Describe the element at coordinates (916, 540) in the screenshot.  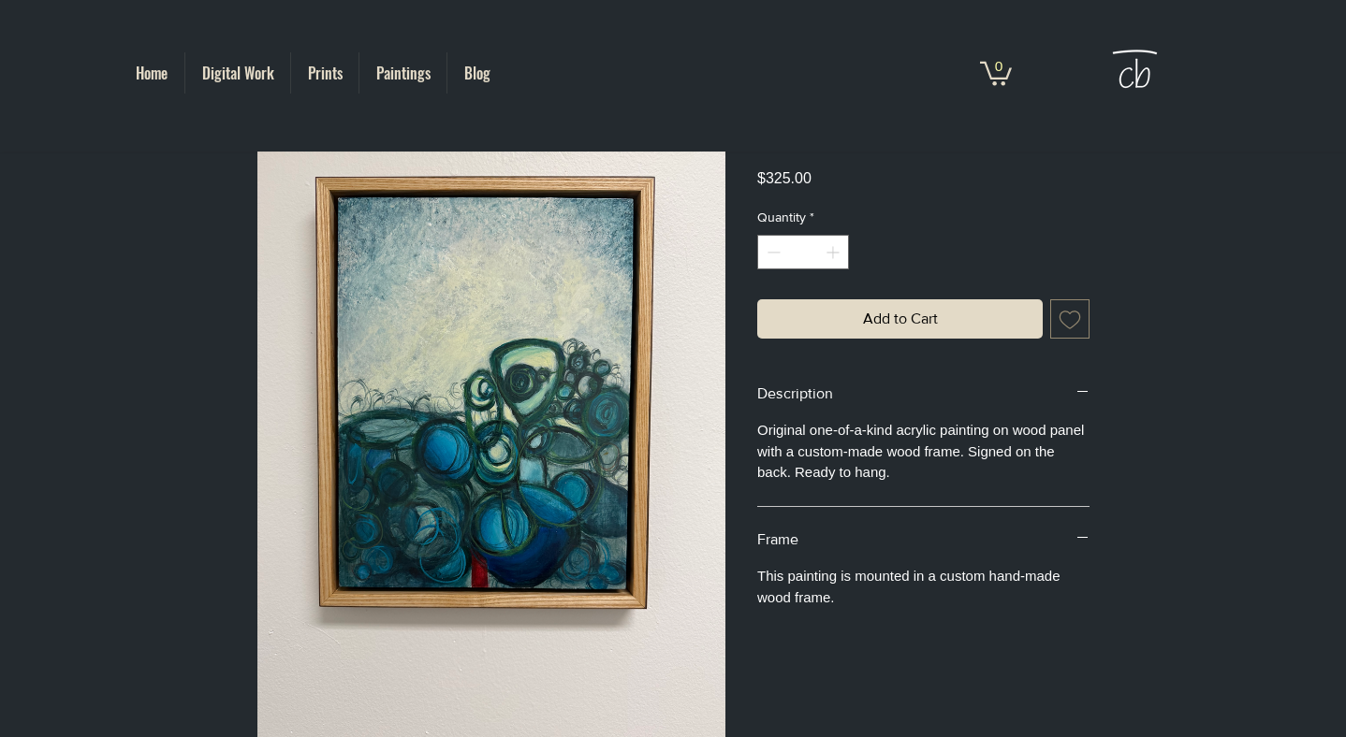
I see `h2: Frame` at that location.